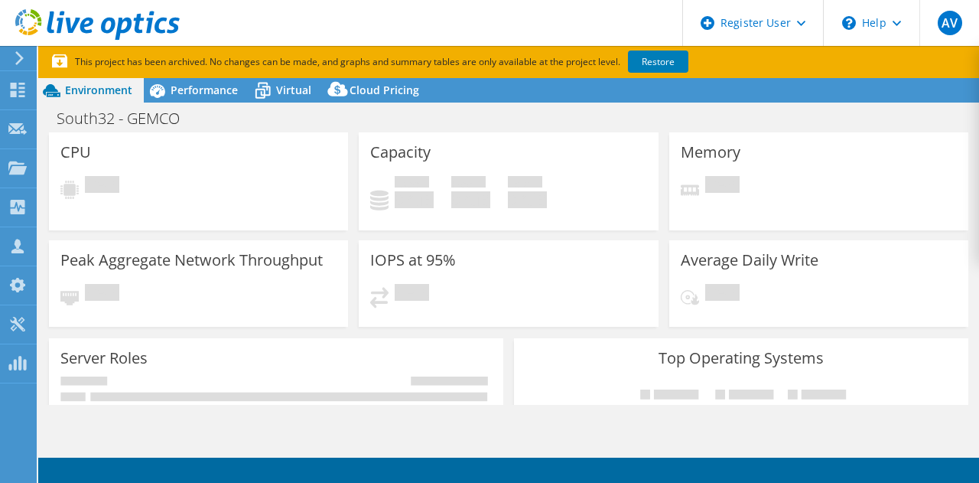  I want to click on span: Cloud Pricing, so click(384, 90).